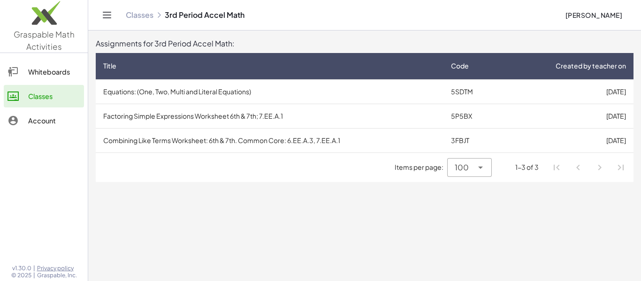  I want to click on td: 5SDTM, so click(472, 91).